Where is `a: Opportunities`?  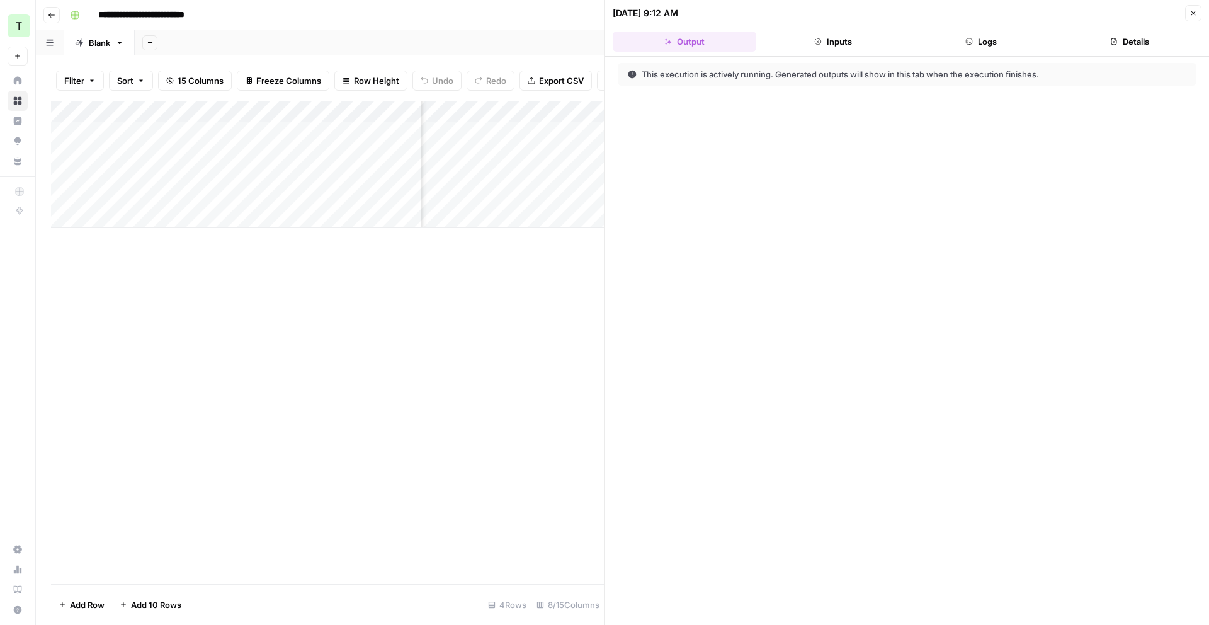
a: Opportunities is located at coordinates (18, 141).